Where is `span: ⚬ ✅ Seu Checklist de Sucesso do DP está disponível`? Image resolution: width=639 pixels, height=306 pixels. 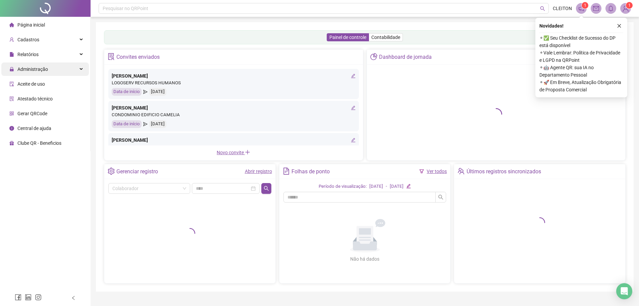 span: ⚬ ✅ Seu Checklist de Sucesso do DP está disponível is located at coordinates (581, 42).